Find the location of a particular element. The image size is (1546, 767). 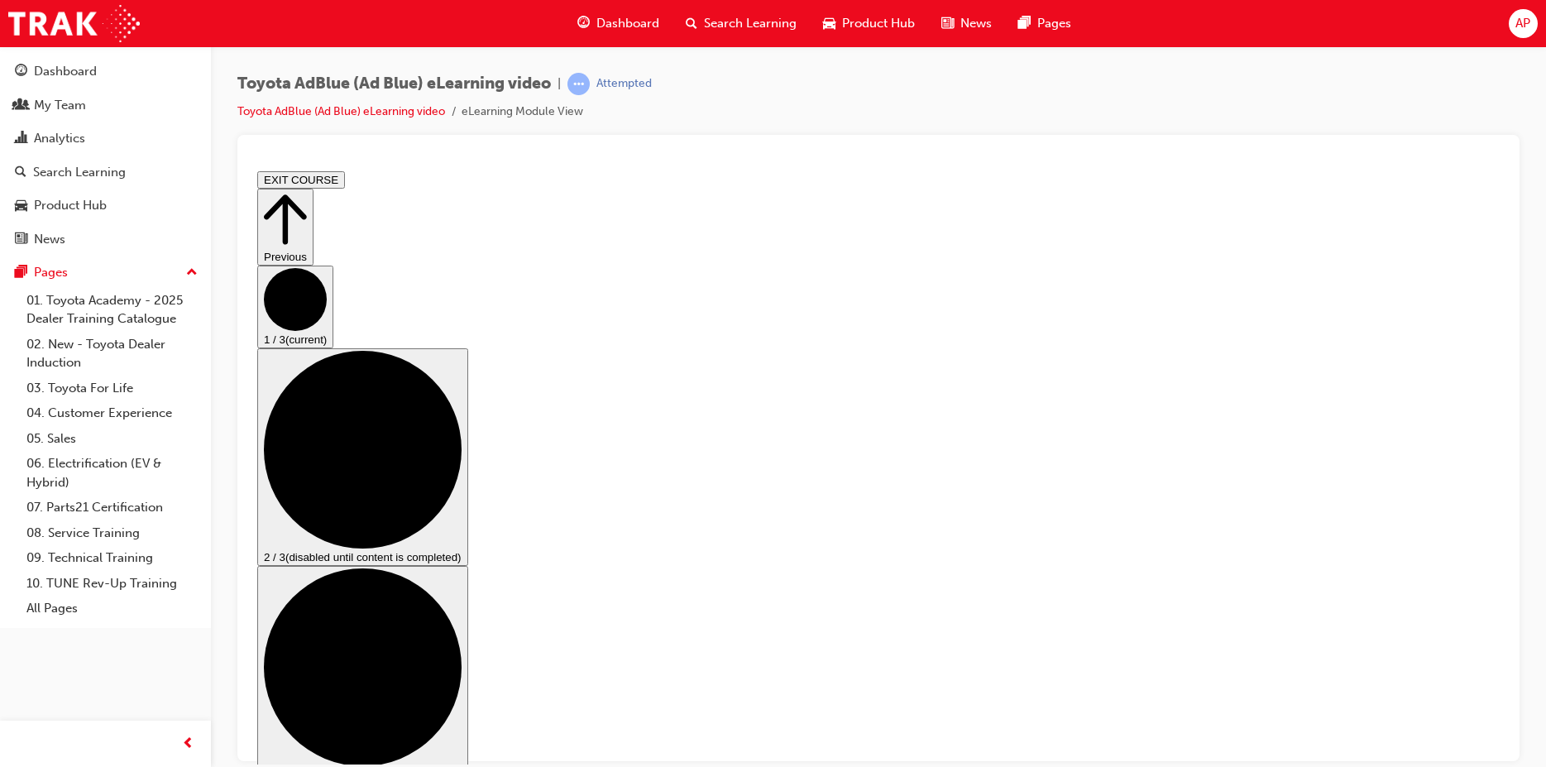

a: Search Learning is located at coordinates (105, 172).